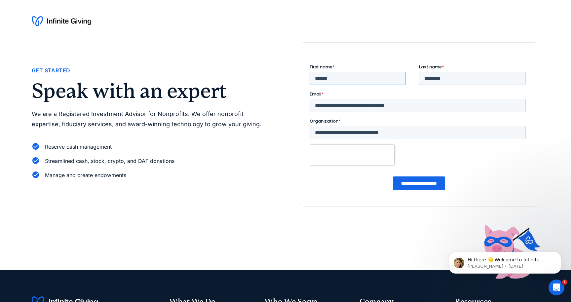 Image resolution: width=571 pixels, height=302 pixels. Describe the element at coordinates (152, 91) in the screenshot. I see `h2: Speak with an expert` at that location.